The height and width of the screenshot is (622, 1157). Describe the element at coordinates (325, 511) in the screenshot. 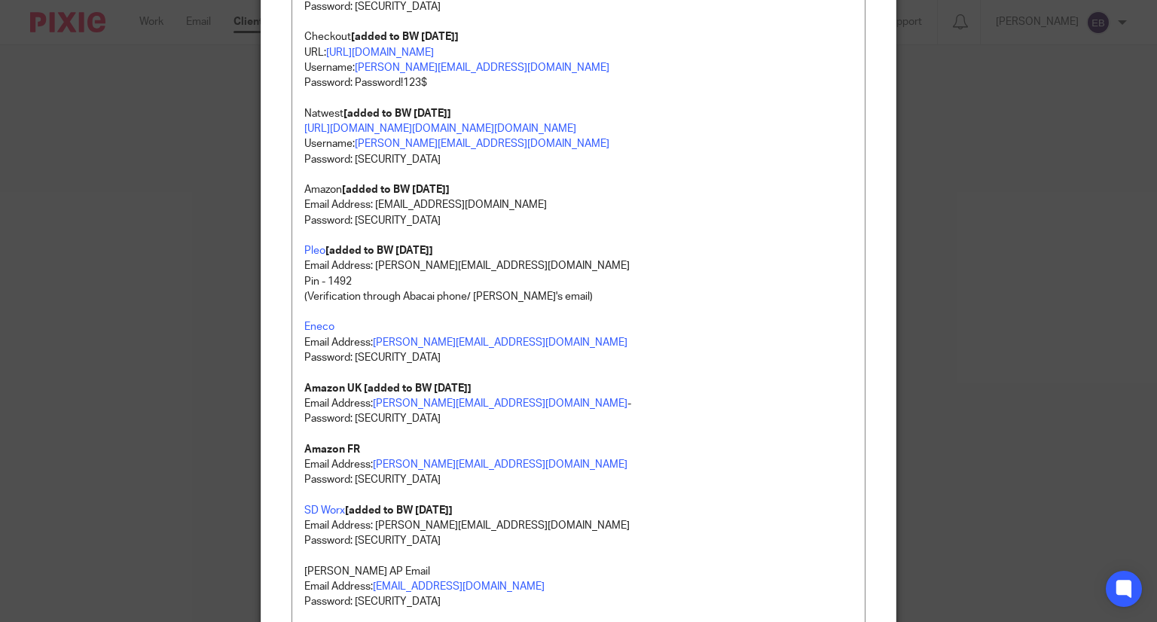

I see `a: SD Worx` at that location.